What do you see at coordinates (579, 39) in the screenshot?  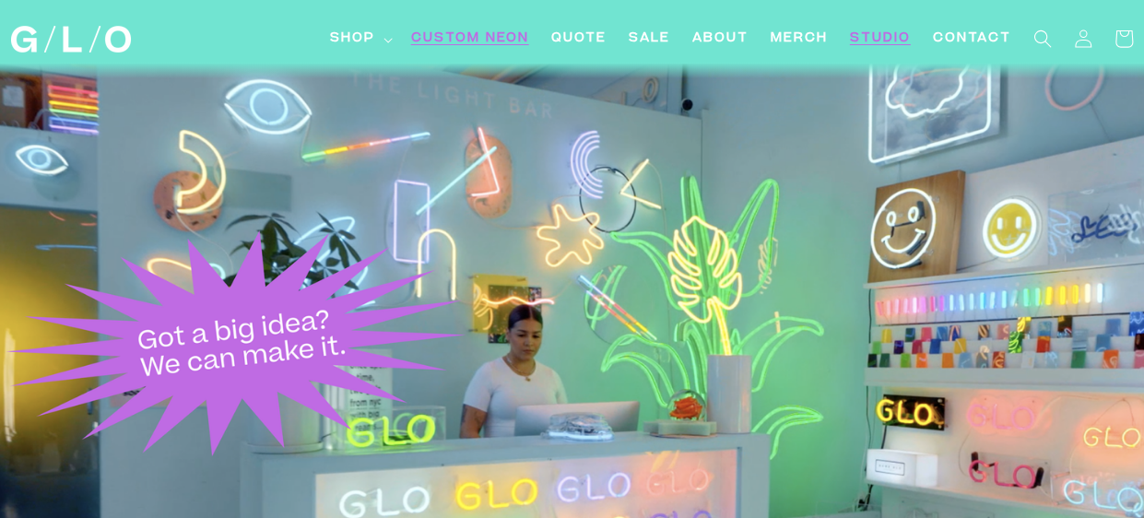 I see `a: Quote` at bounding box center [579, 39].